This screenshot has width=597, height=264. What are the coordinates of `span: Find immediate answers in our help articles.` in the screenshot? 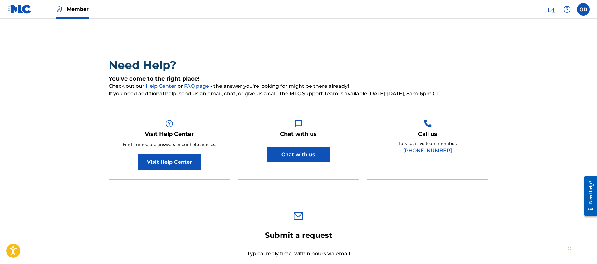 It's located at (169, 144).